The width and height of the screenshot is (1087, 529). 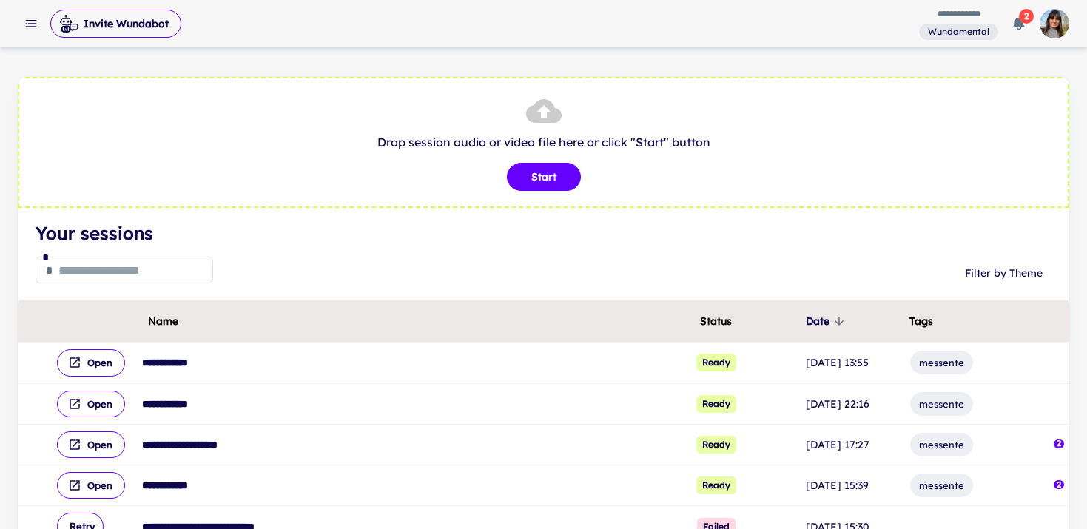 What do you see at coordinates (115, 24) in the screenshot?
I see `span: Invite Wundabot to record a meeting` at bounding box center [115, 24].